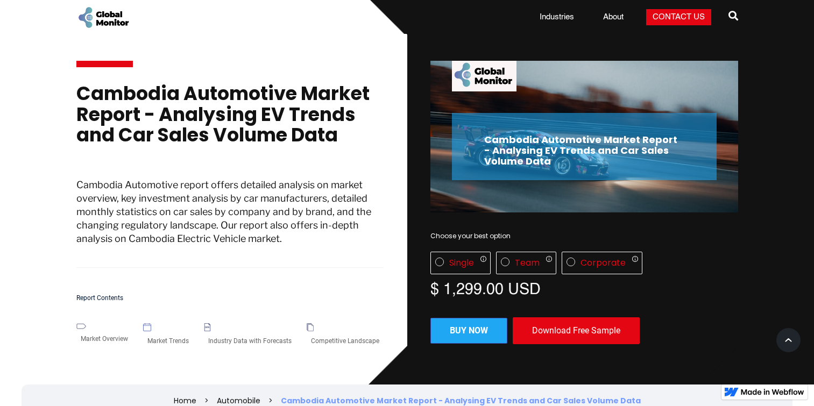 The width and height of the screenshot is (814, 406). Describe the element at coordinates (584, 150) in the screenshot. I see `h2: Cambodia Automotive Market Report - Analysing EV Trends and Car Sales Volume Data` at that location.